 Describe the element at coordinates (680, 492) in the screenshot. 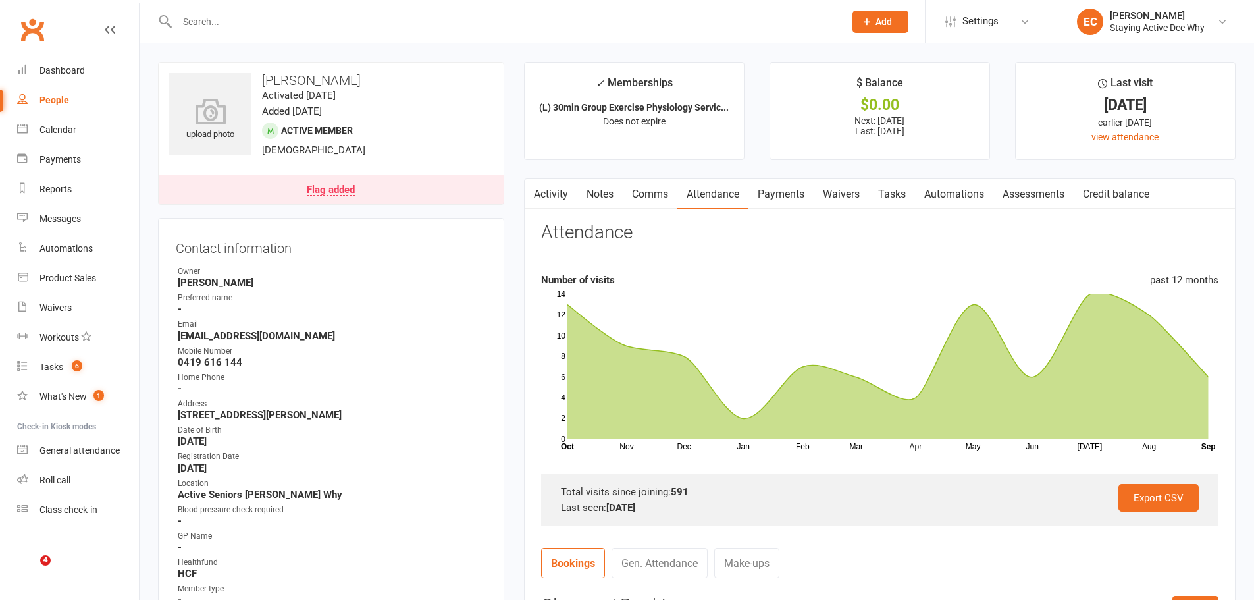

I see `strong: 591` at that location.